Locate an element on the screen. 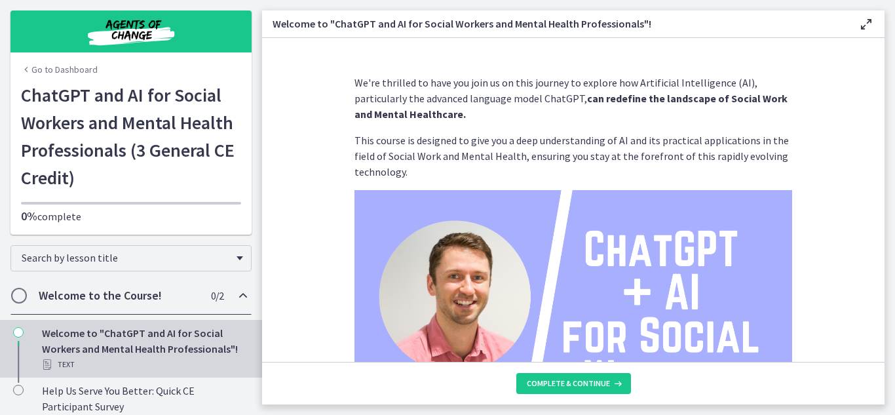  button: Complete & continue is located at coordinates (574, 384).